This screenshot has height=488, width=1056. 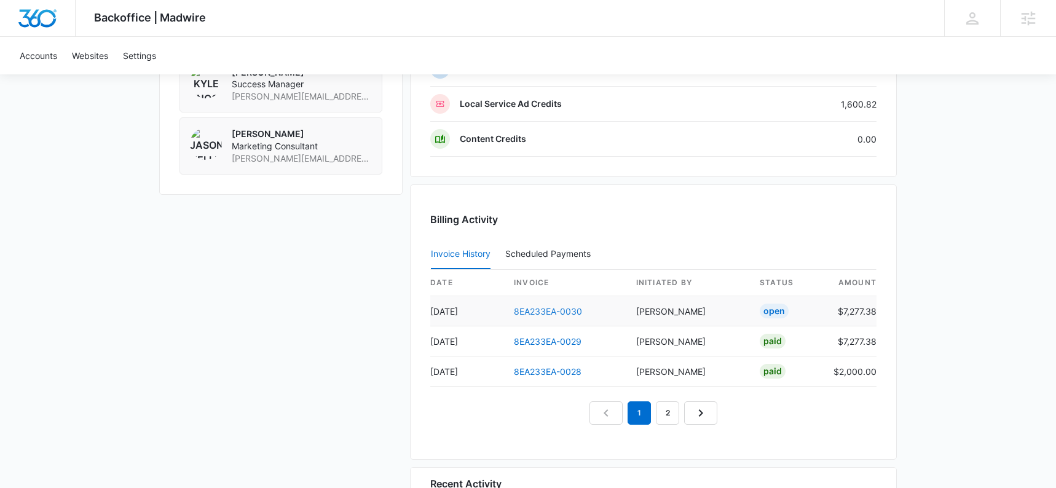 I want to click on h3: Billing Activity, so click(x=654, y=220).